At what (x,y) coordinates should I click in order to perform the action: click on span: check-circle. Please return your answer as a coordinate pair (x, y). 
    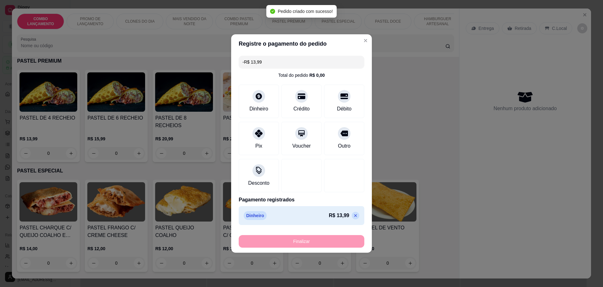
    Looking at the image, I should click on (273, 11).